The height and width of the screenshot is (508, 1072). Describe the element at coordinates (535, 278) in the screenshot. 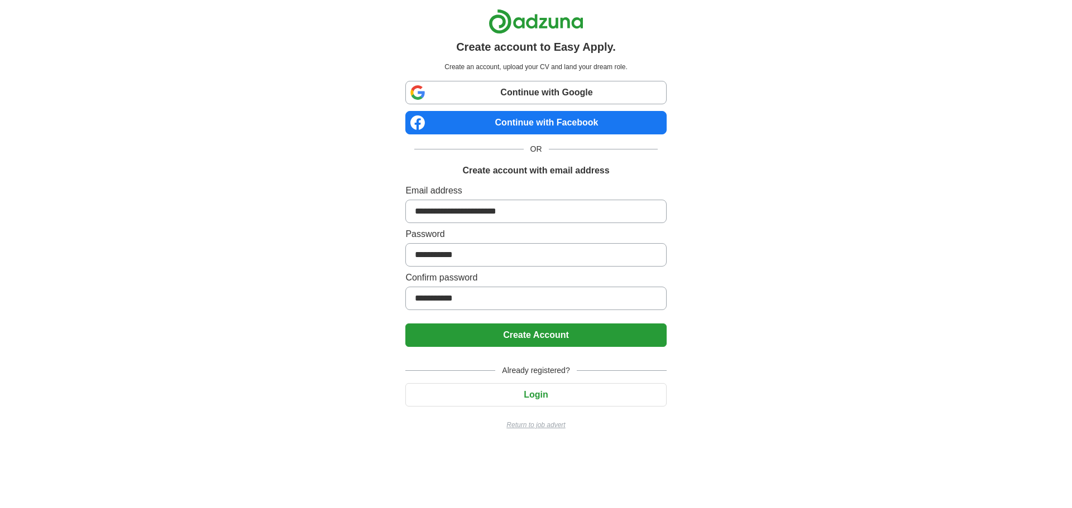

I see `label: Confirm password` at that location.